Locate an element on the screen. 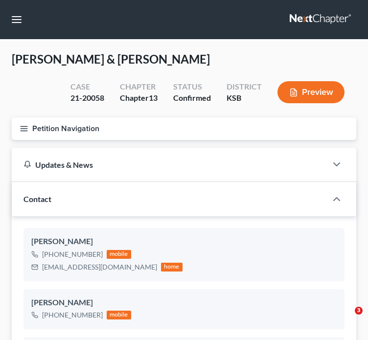 The width and height of the screenshot is (368, 340). div: home is located at coordinates (172, 267).